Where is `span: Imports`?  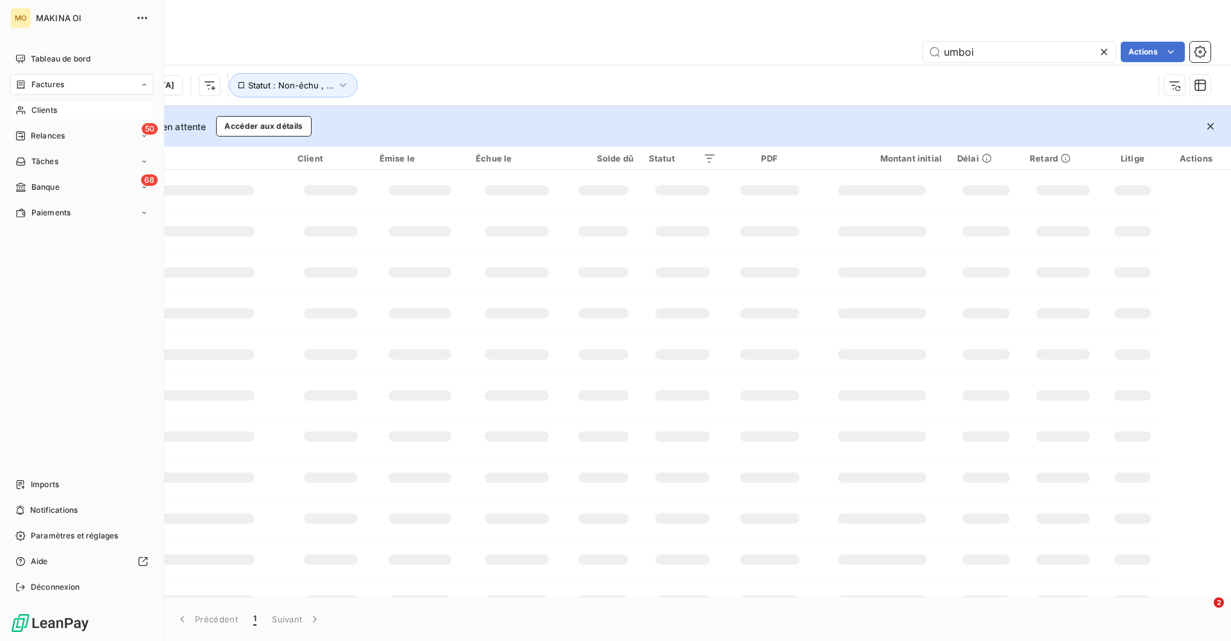 span: Imports is located at coordinates (45, 485).